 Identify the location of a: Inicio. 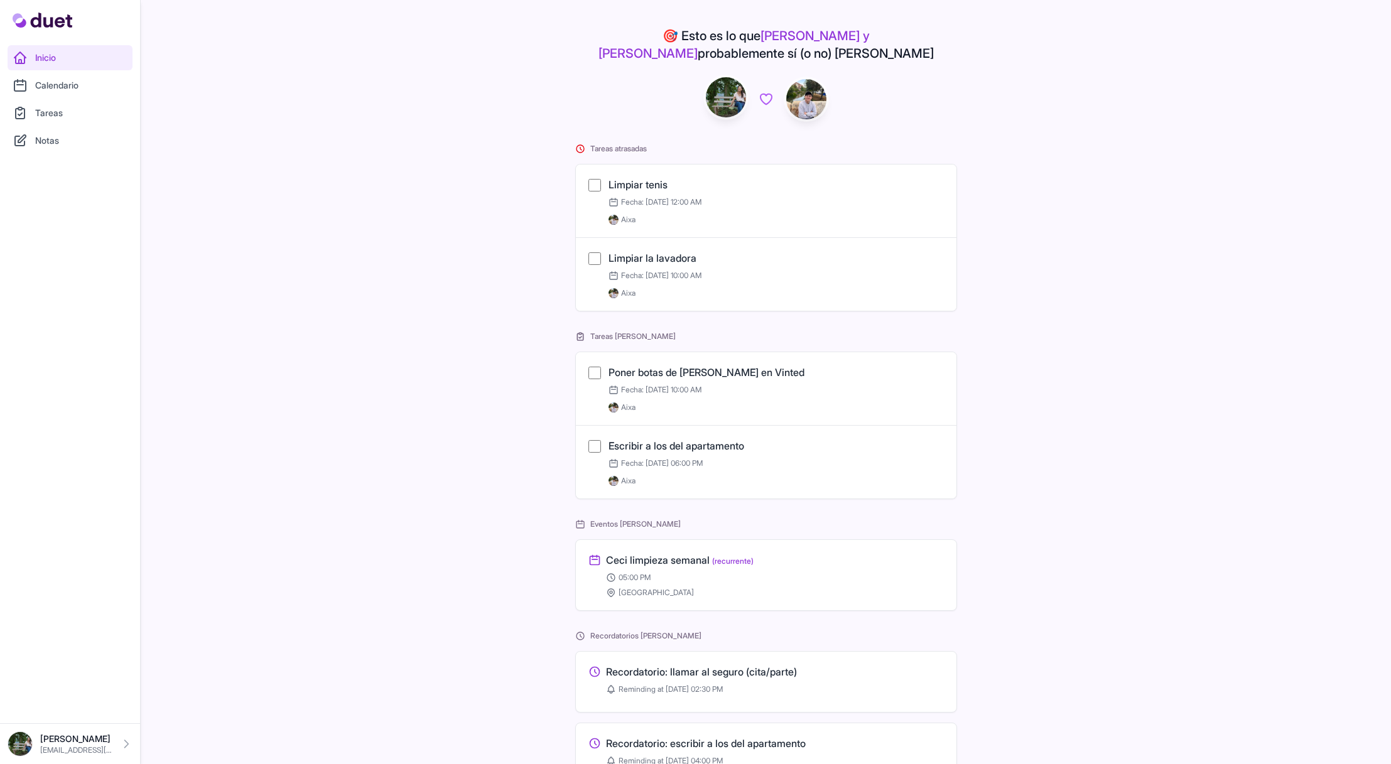
(70, 58).